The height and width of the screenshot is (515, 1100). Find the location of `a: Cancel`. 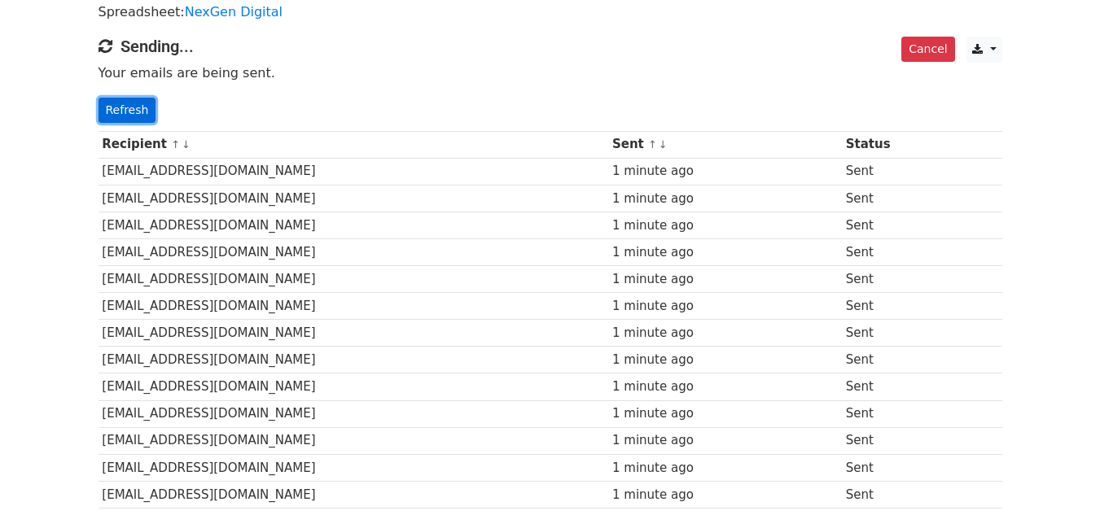

a: Cancel is located at coordinates (927, 49).